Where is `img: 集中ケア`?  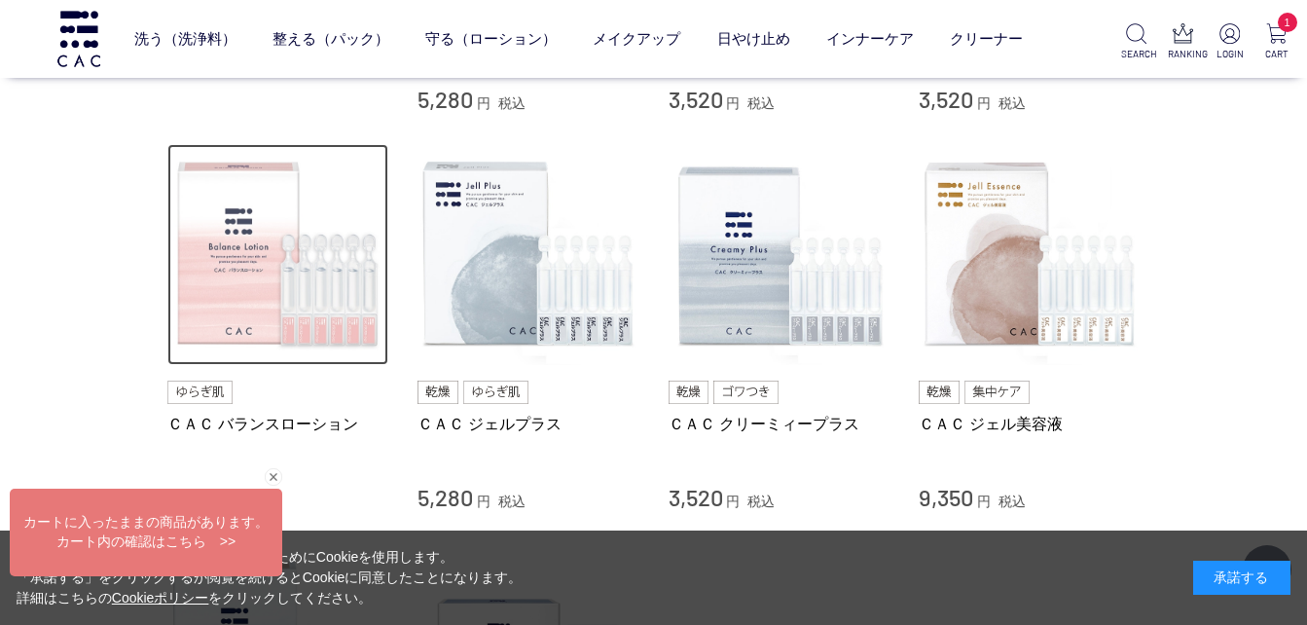
img: 集中ケア is located at coordinates (998, 392).